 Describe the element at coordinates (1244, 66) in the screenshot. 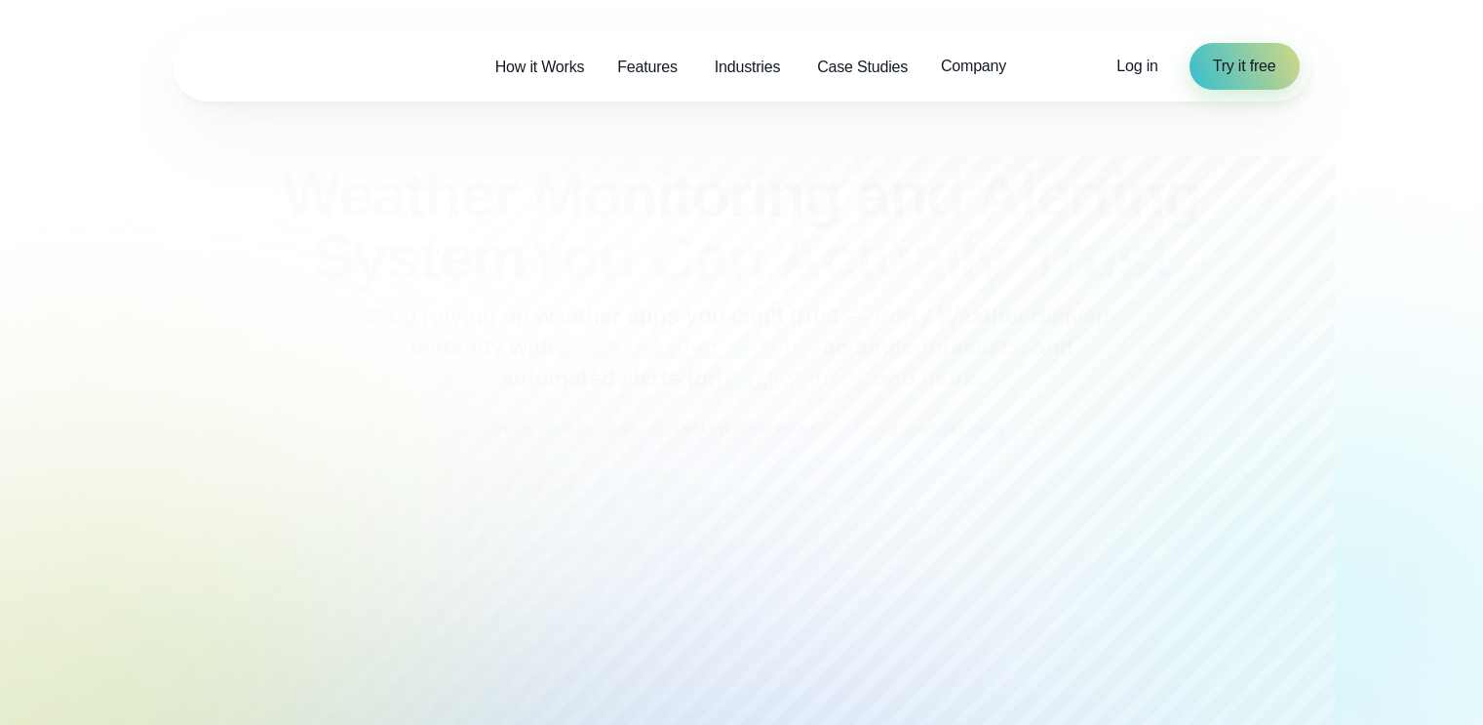

I see `span: Try it free` at that location.